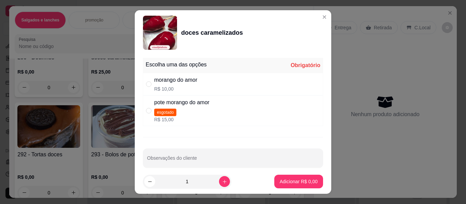  I want to click on div: Obrigatório, so click(305, 65).